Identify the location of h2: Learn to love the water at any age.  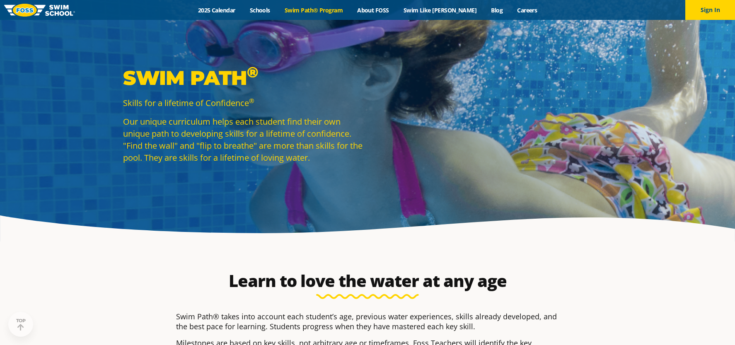
(367, 281).